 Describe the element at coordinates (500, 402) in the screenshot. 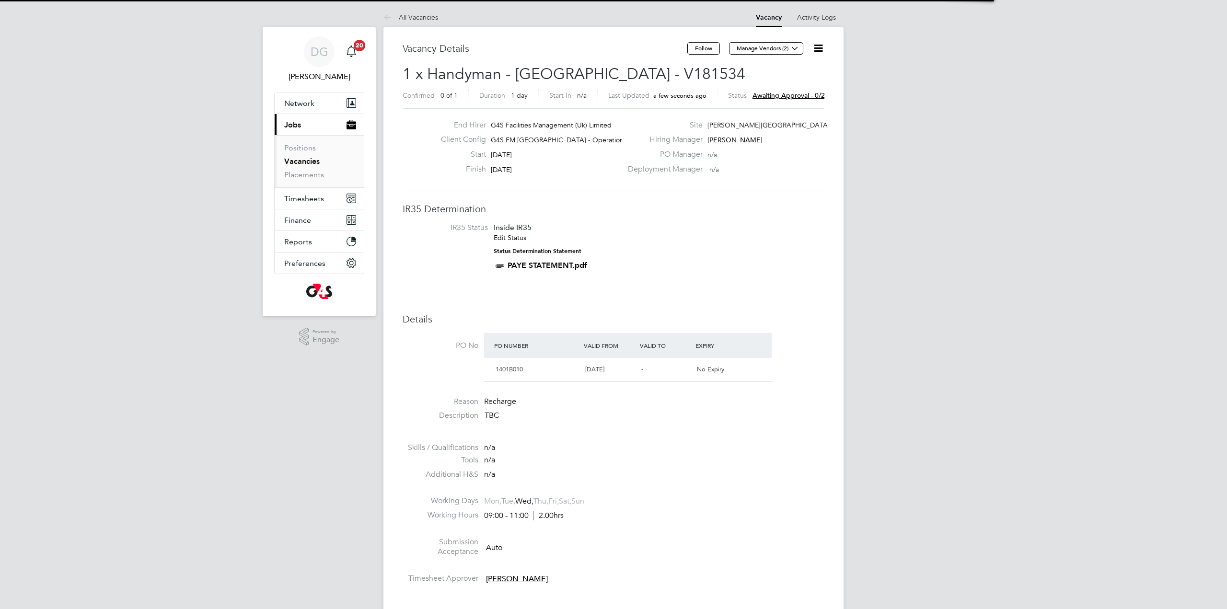

I see `span: Recharge` at that location.